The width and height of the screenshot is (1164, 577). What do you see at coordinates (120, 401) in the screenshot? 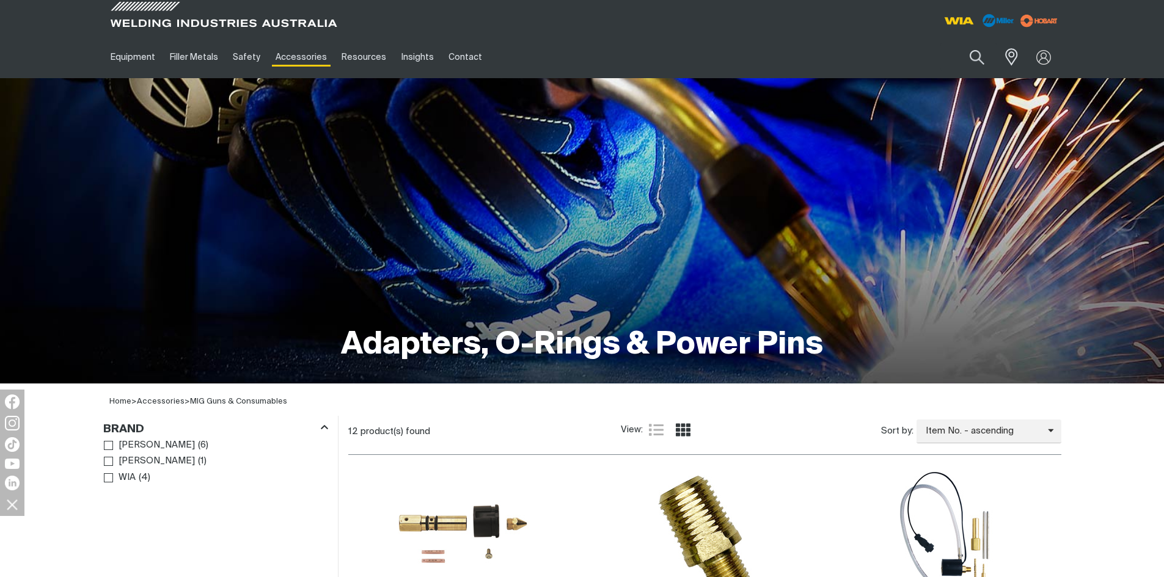
I see `a: Home` at bounding box center [120, 401].